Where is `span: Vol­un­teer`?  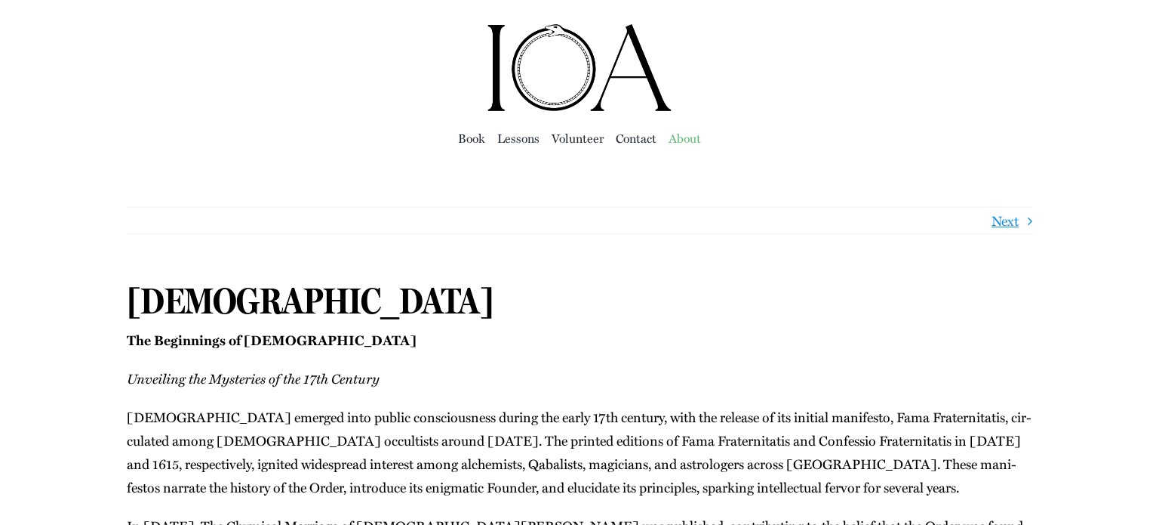 span: Vol­un­teer is located at coordinates (577, 138).